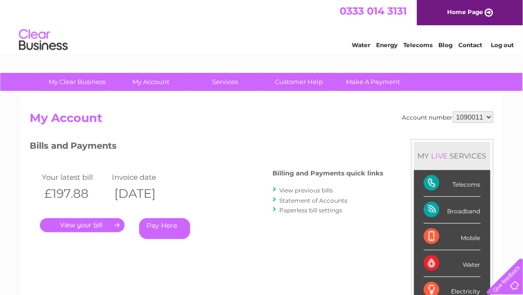 This screenshot has width=523, height=295. Describe the element at coordinates (298, 82) in the screenshot. I see `a: Customer Help` at that location.